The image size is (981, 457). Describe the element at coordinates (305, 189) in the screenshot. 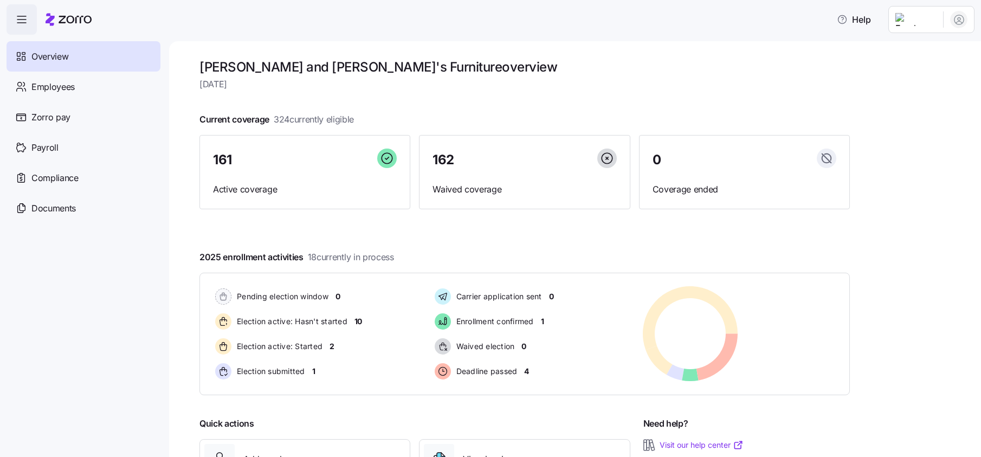

I see `span: Active coverage` at that location.